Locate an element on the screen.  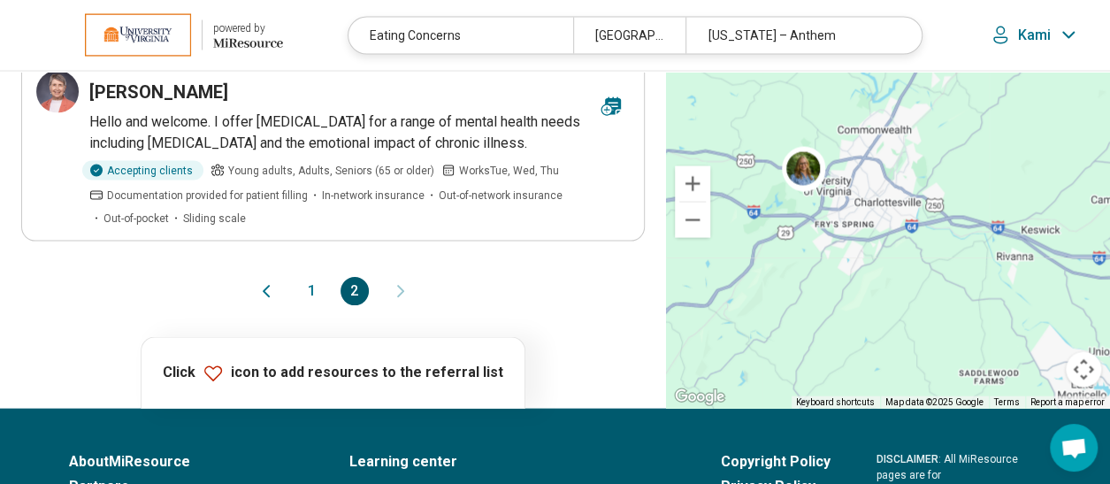
span: In-network insurance is located at coordinates (373, 195).